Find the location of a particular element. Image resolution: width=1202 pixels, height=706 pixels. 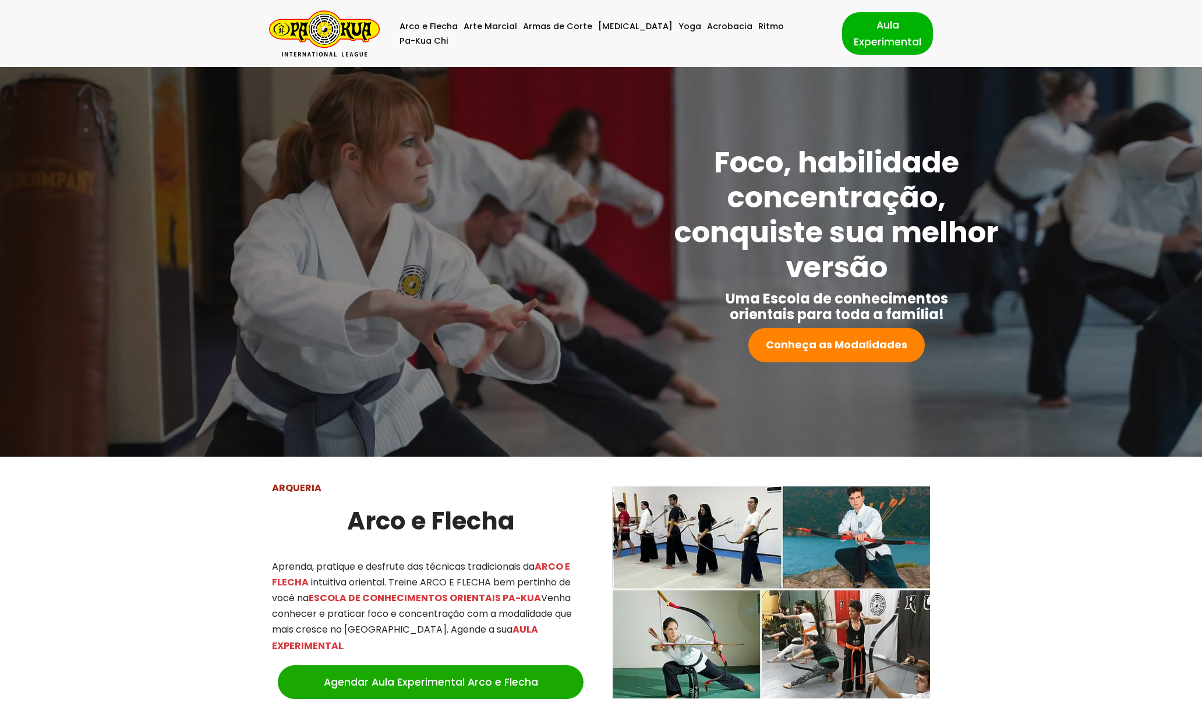

a: Ritmo is located at coordinates (771, 26).